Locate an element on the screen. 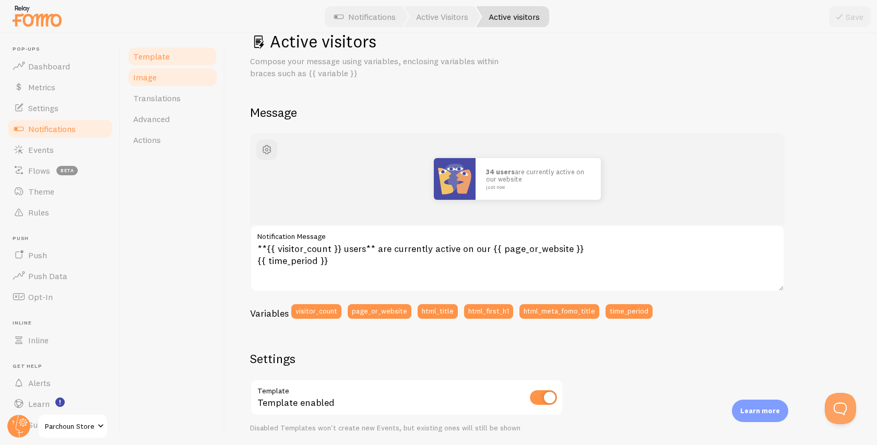  a: Image is located at coordinates (172, 77).